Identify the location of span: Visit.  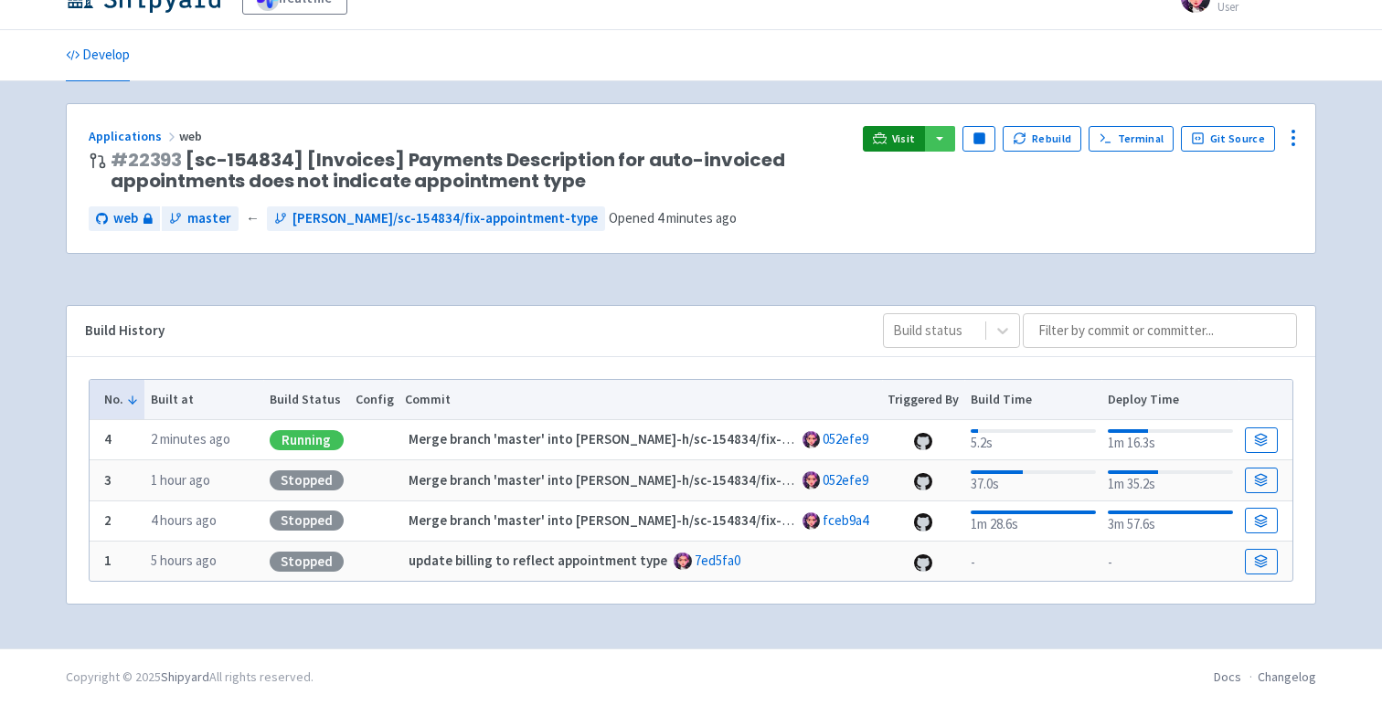
(904, 139).